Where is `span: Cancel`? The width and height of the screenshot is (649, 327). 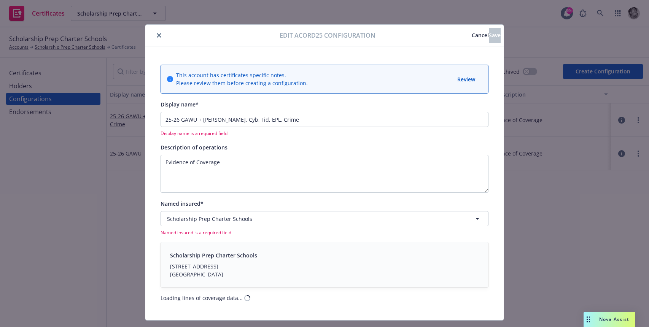 span: Cancel is located at coordinates (480, 35).